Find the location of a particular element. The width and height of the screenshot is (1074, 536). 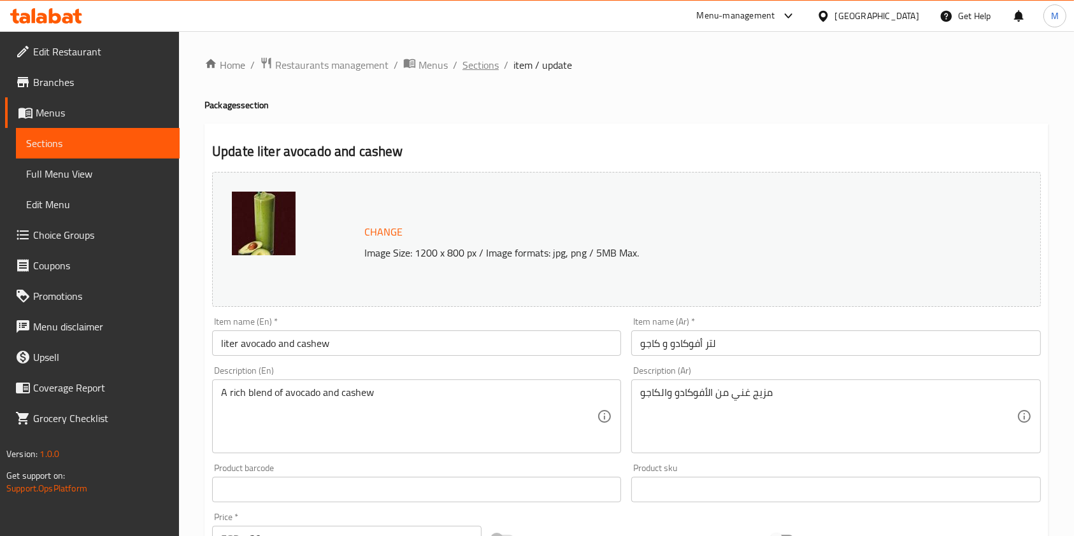

span: Coupons is located at coordinates (101, 266).